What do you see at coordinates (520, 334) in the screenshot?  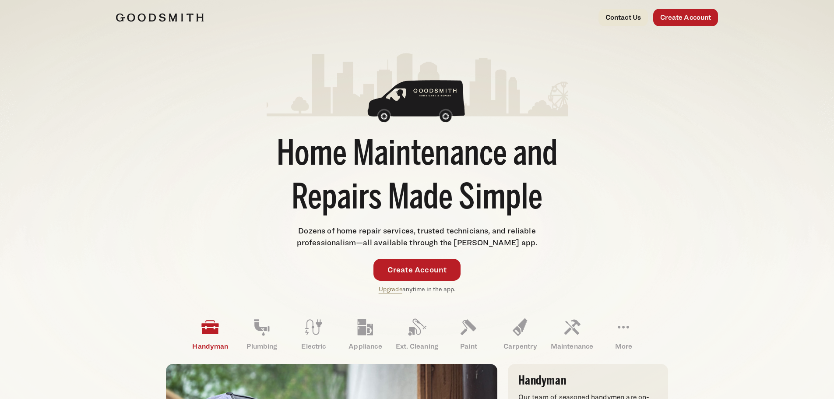 I see `a: Carpentry` at bounding box center [520, 334].